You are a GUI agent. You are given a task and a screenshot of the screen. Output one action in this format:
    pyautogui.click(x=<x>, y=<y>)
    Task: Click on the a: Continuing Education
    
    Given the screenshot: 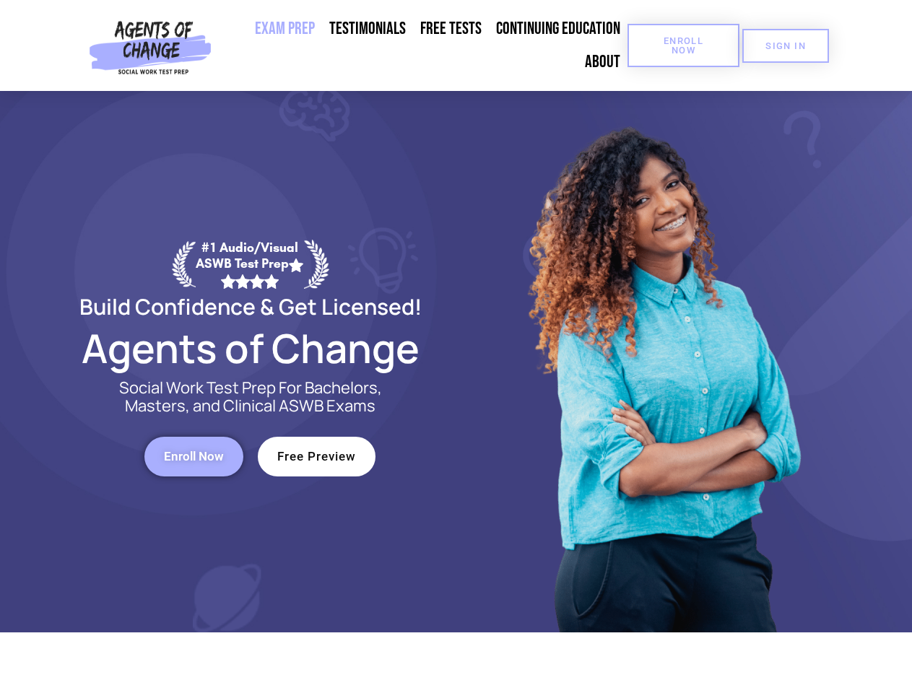 What is the action you would take?
    pyautogui.click(x=558, y=29)
    